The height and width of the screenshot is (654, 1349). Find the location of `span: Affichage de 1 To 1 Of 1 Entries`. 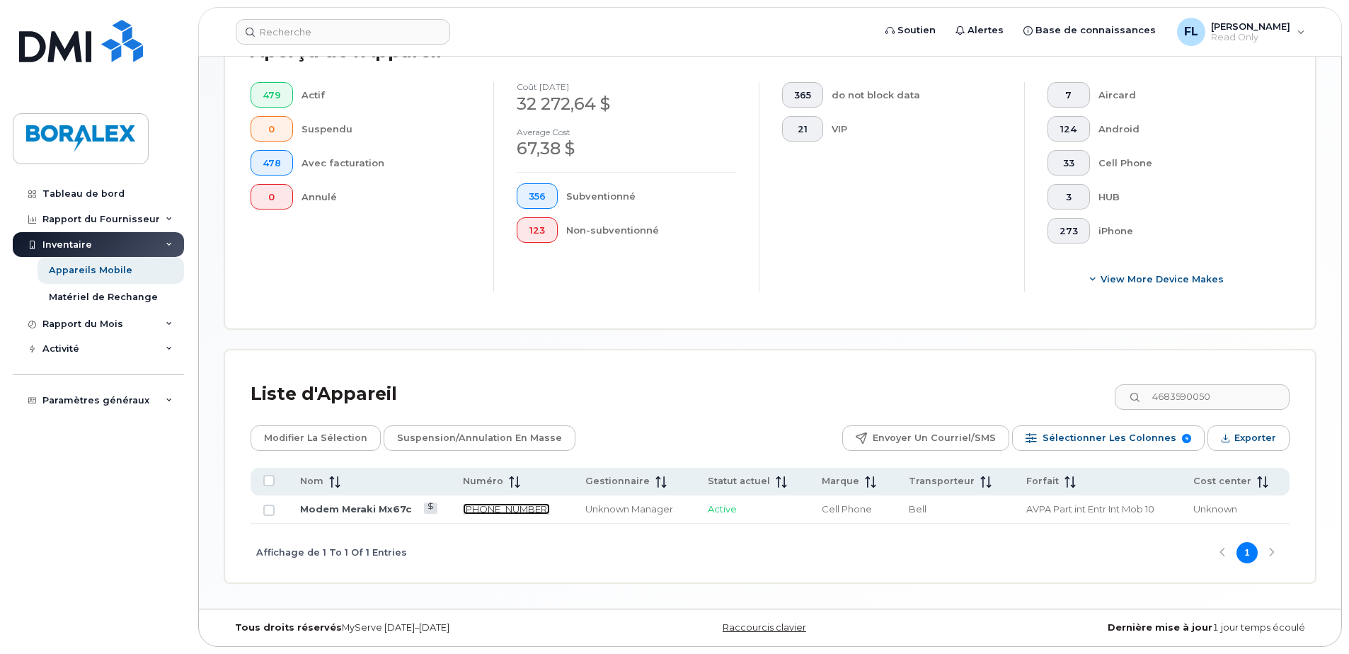

span: Affichage de 1 To 1 Of 1 Entries is located at coordinates (331, 553).